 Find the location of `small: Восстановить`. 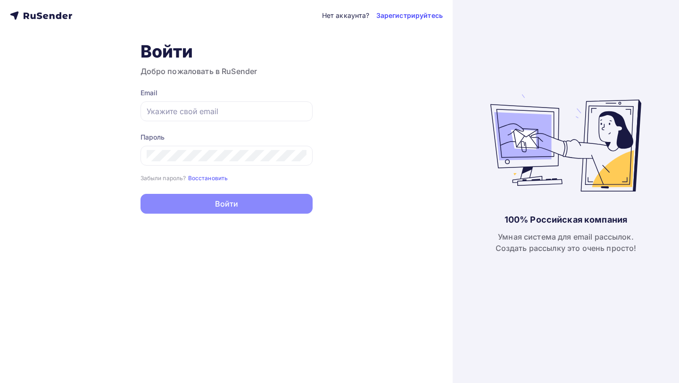

small: Восстановить is located at coordinates (208, 178).